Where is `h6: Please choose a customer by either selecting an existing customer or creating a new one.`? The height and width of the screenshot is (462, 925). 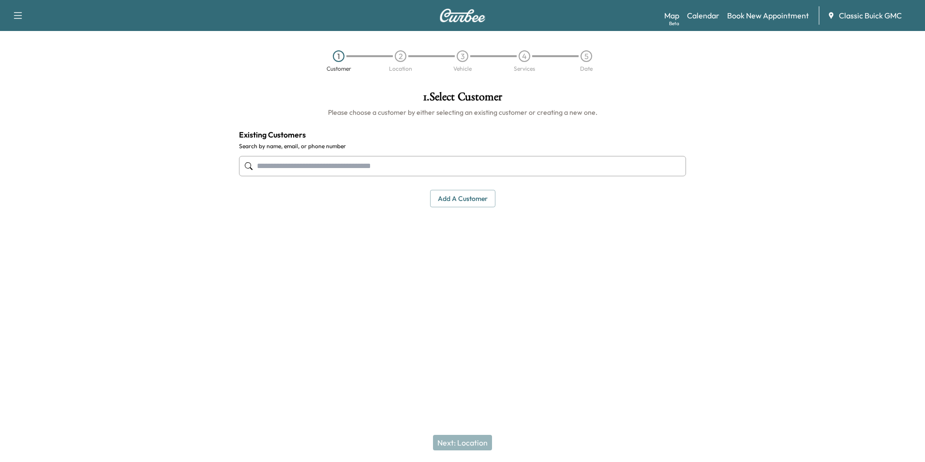 h6: Please choose a customer by either selecting an existing customer or creating a new one. is located at coordinates (463, 112).